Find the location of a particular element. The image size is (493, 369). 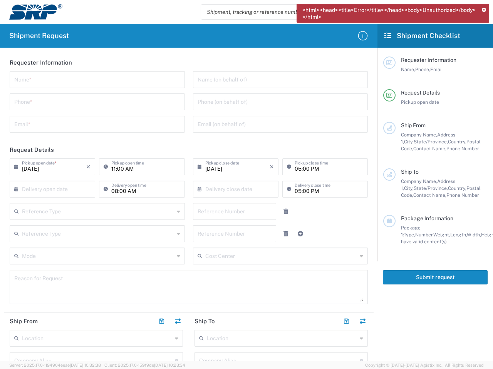

span: Type, is located at coordinates (409, 235).